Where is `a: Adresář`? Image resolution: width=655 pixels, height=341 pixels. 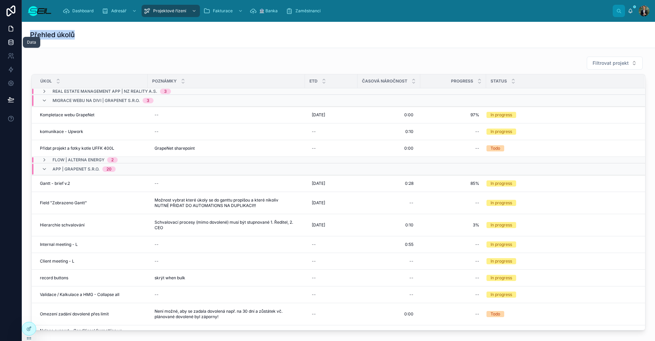 a: Adresář is located at coordinates (120, 11).